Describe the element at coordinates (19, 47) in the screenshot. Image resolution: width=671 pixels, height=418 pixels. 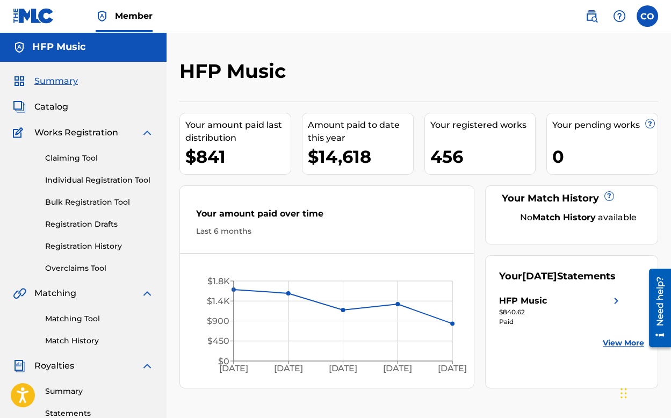
I see `img: Accounts` at that location.